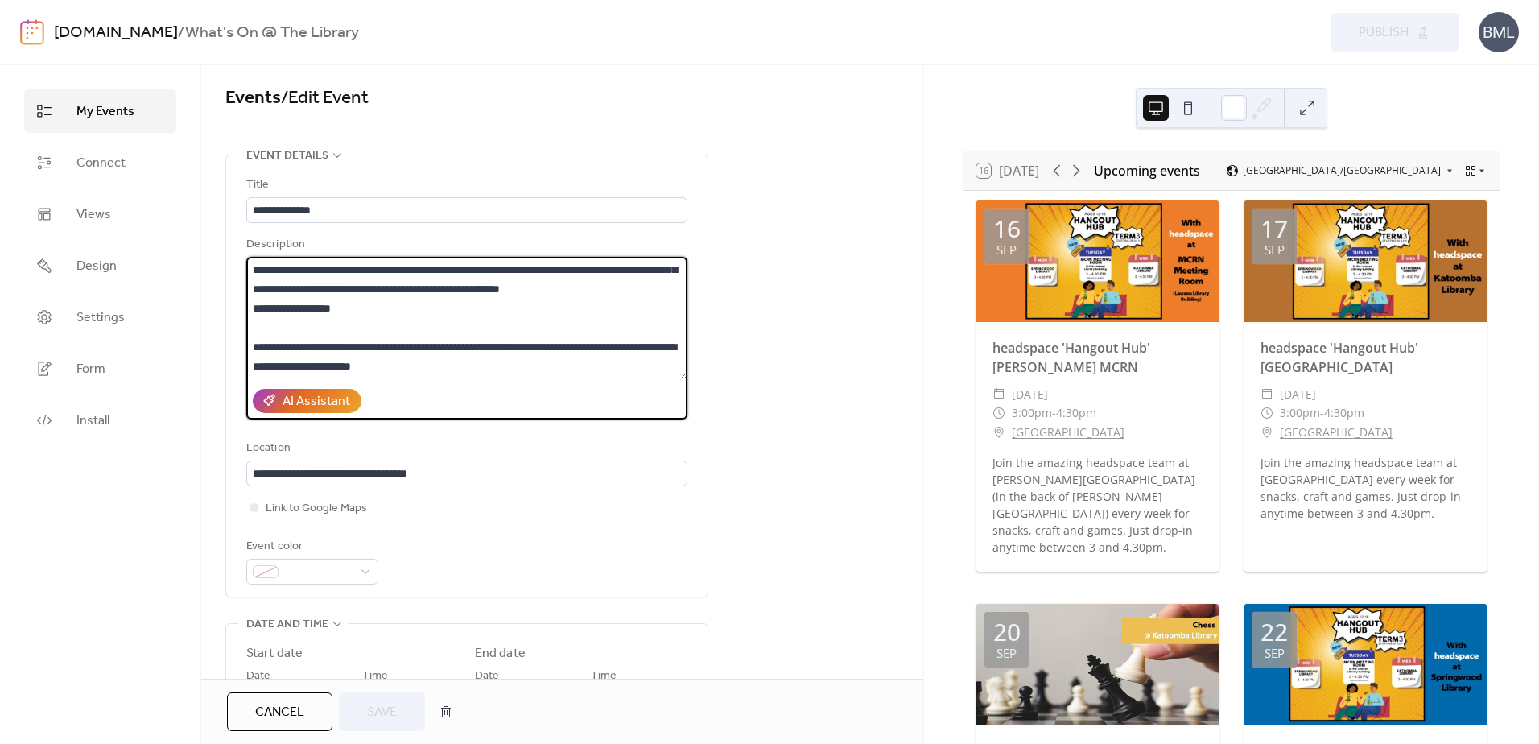 The height and width of the screenshot is (744, 1539). What do you see at coordinates (500, 653) in the screenshot?
I see `div: End date` at bounding box center [500, 653].